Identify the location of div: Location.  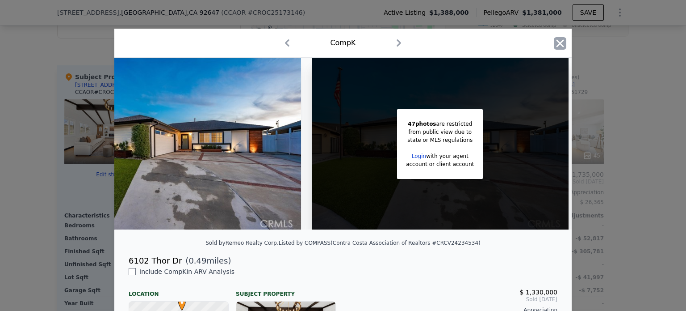
(179, 290).